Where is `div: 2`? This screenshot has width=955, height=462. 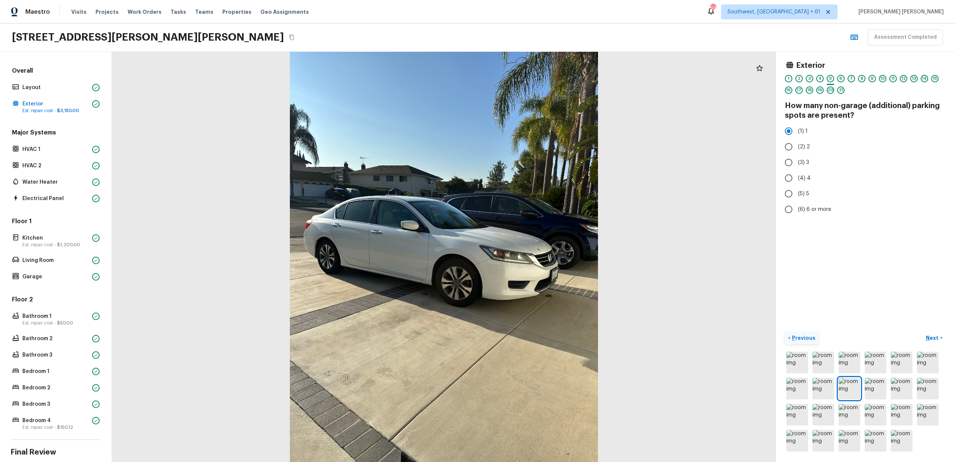
div: 2 is located at coordinates (799, 79).